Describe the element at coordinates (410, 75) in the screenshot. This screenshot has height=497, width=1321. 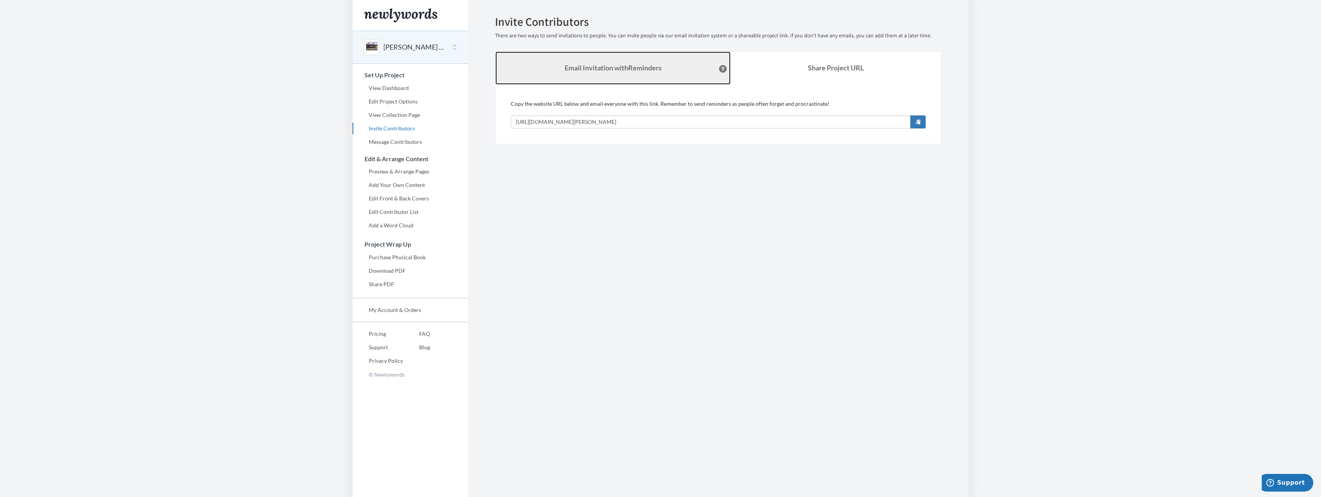
I see `h3: Set Up Project` at that location.